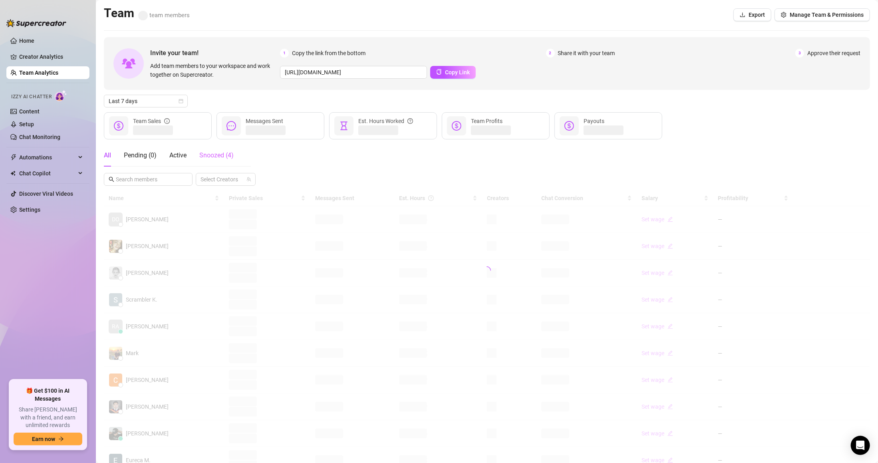 The image size is (878, 463). Describe the element at coordinates (265, 121) in the screenshot. I see `span: Messages Sent` at that location.